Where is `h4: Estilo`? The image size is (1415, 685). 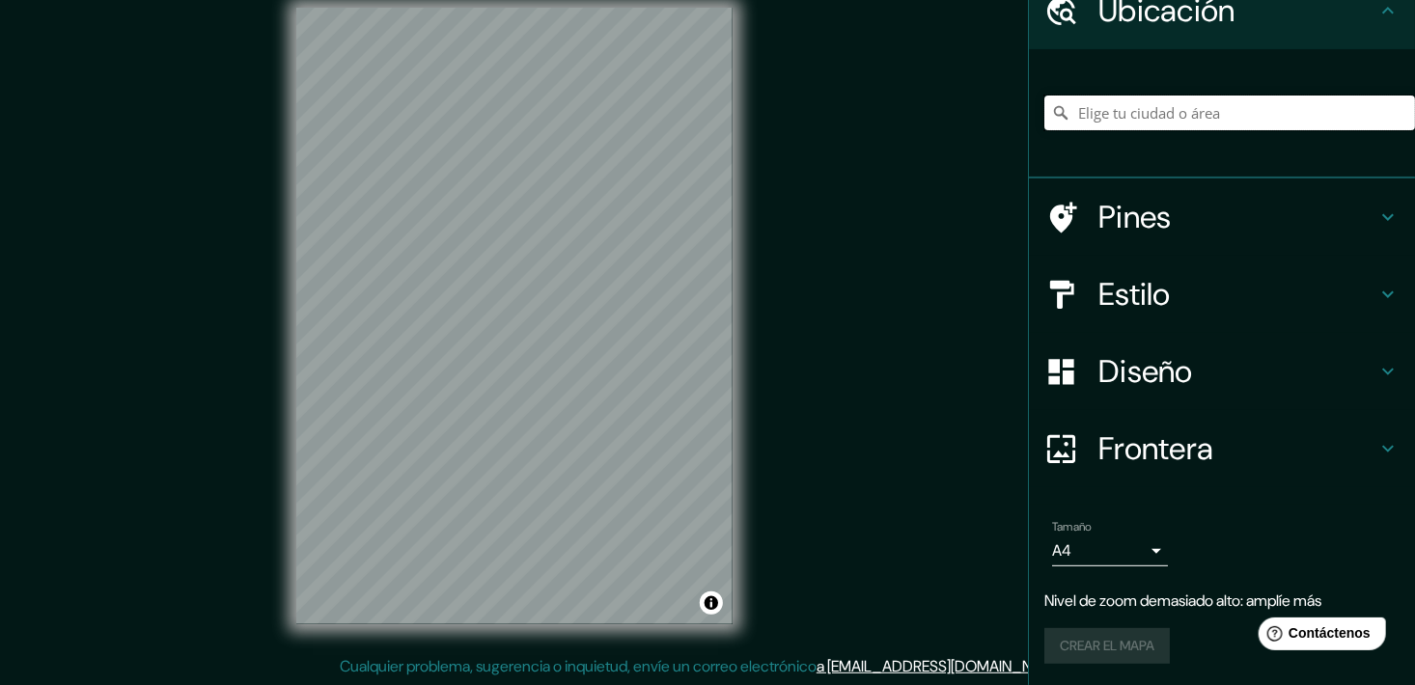
h4: Estilo is located at coordinates (1237, 294).